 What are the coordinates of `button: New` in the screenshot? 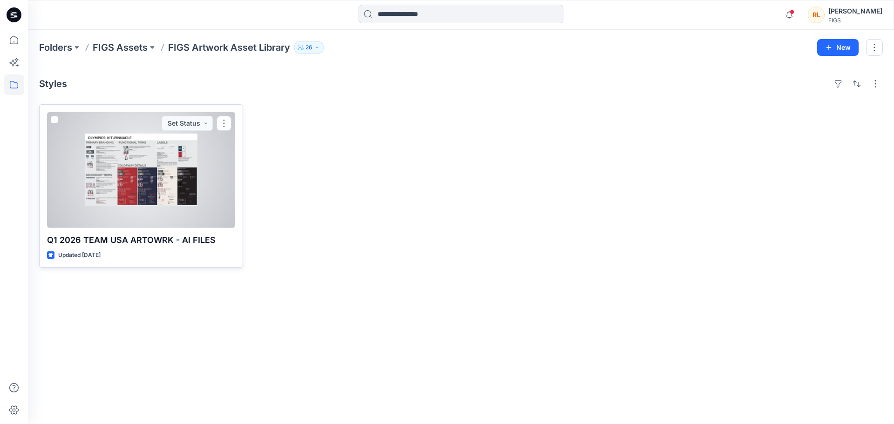 It's located at (838, 47).